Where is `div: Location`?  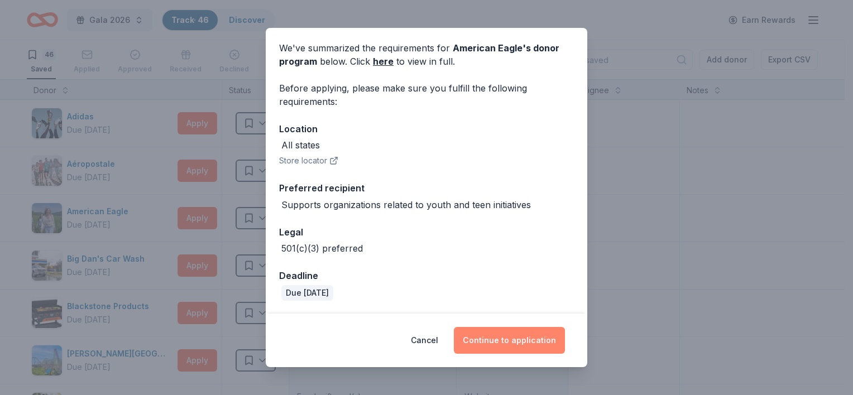
div: Location is located at coordinates (427, 129).